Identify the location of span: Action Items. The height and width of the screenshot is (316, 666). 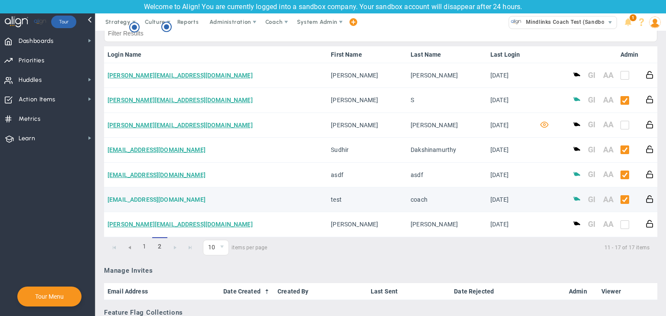
(37, 100).